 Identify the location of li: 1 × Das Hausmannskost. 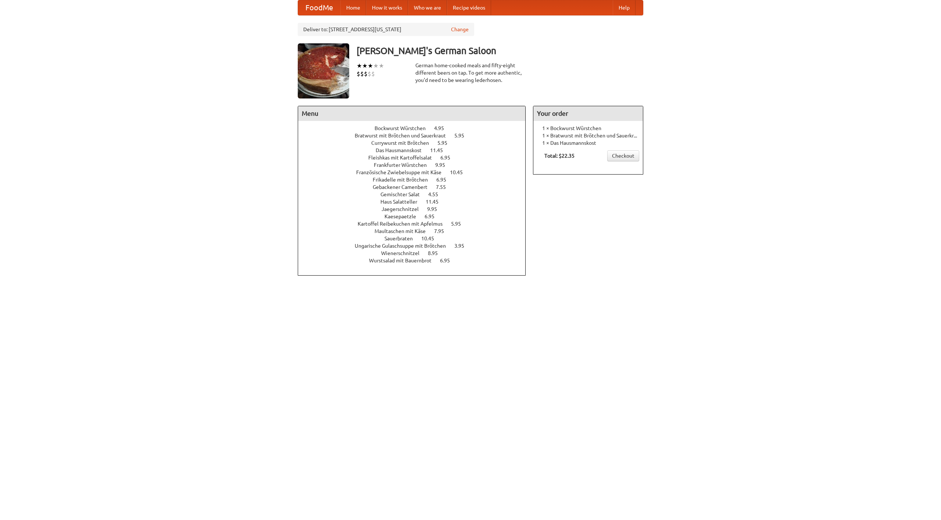
(588, 143).